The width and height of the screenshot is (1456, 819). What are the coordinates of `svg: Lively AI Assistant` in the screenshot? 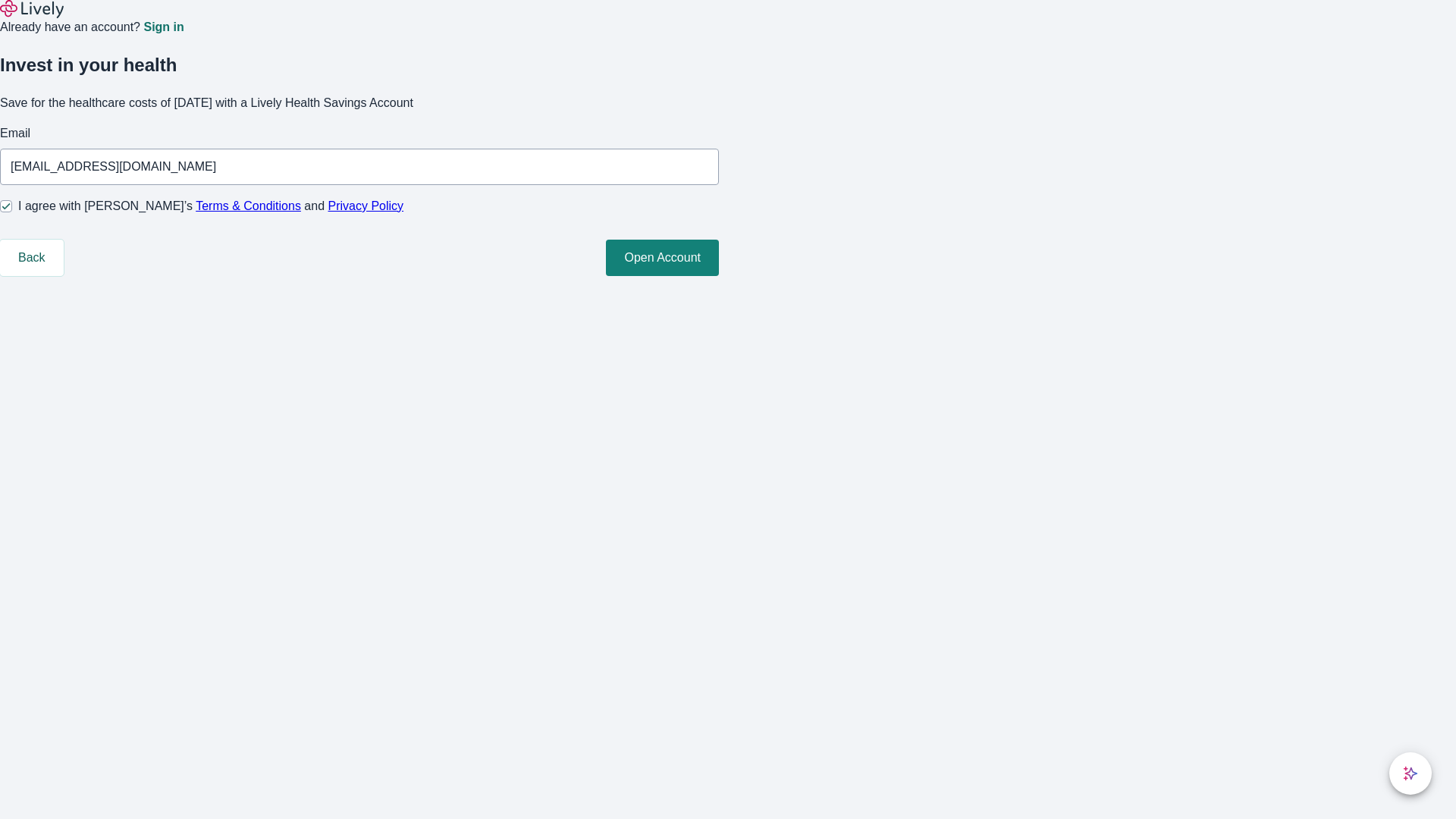 It's located at (1410, 773).